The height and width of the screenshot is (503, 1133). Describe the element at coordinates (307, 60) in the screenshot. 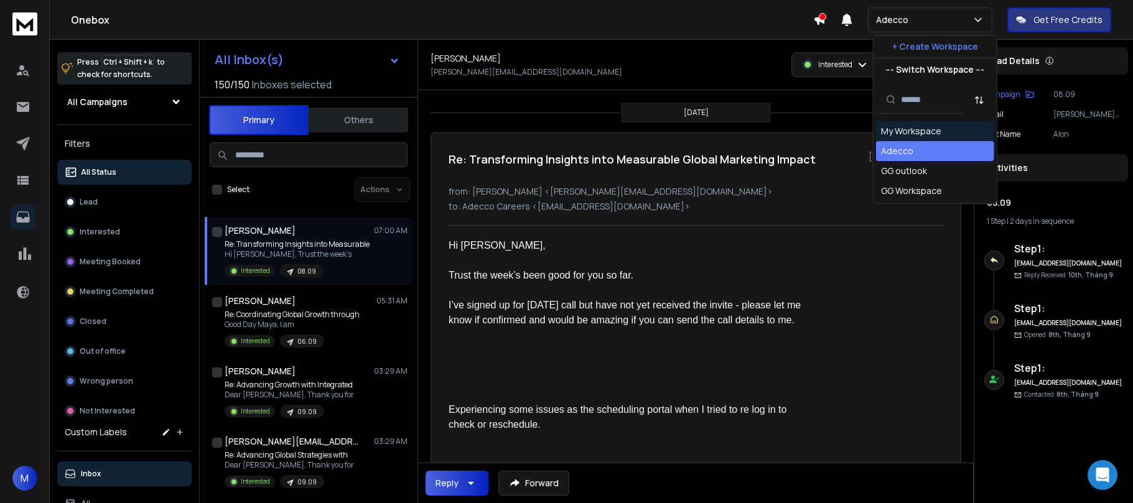

I see `button: All Inbox(s)` at that location.